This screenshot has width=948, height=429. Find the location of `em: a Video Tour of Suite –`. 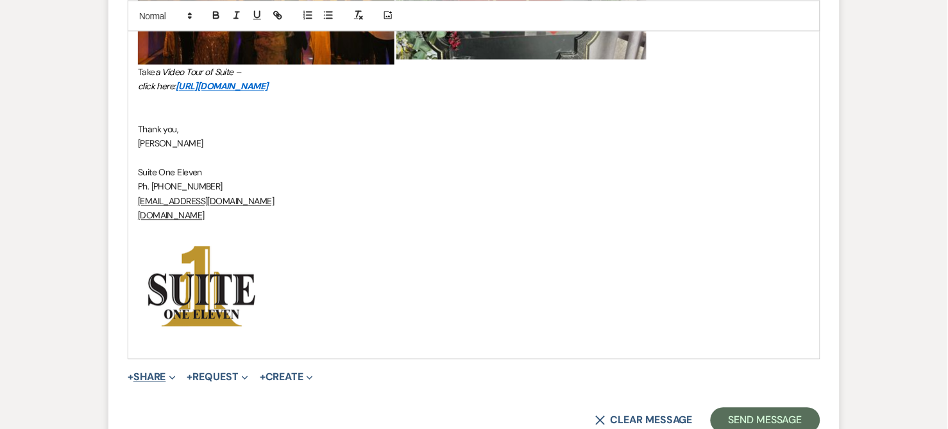

em: a Video Tour of Suite – is located at coordinates (198, 72).